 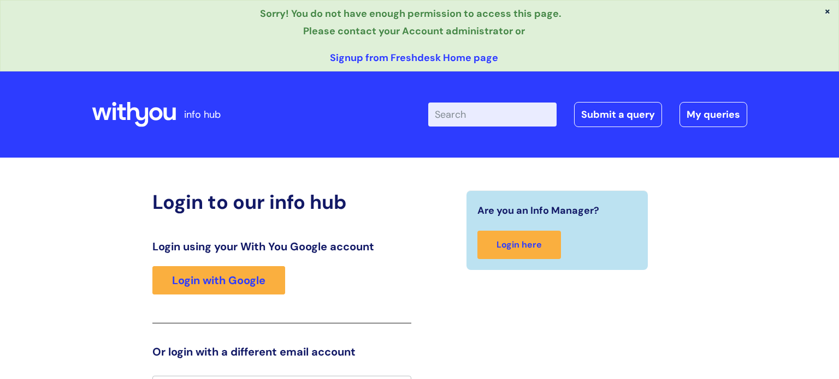 I want to click on a: Login with Google, so click(x=218, y=281).